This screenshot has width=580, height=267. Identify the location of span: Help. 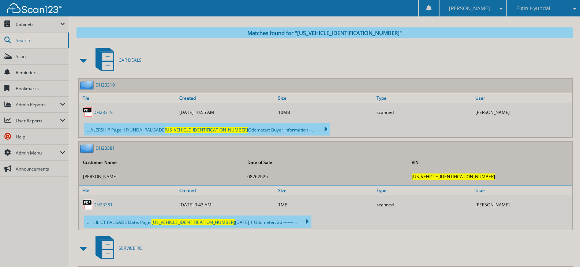
(40, 137).